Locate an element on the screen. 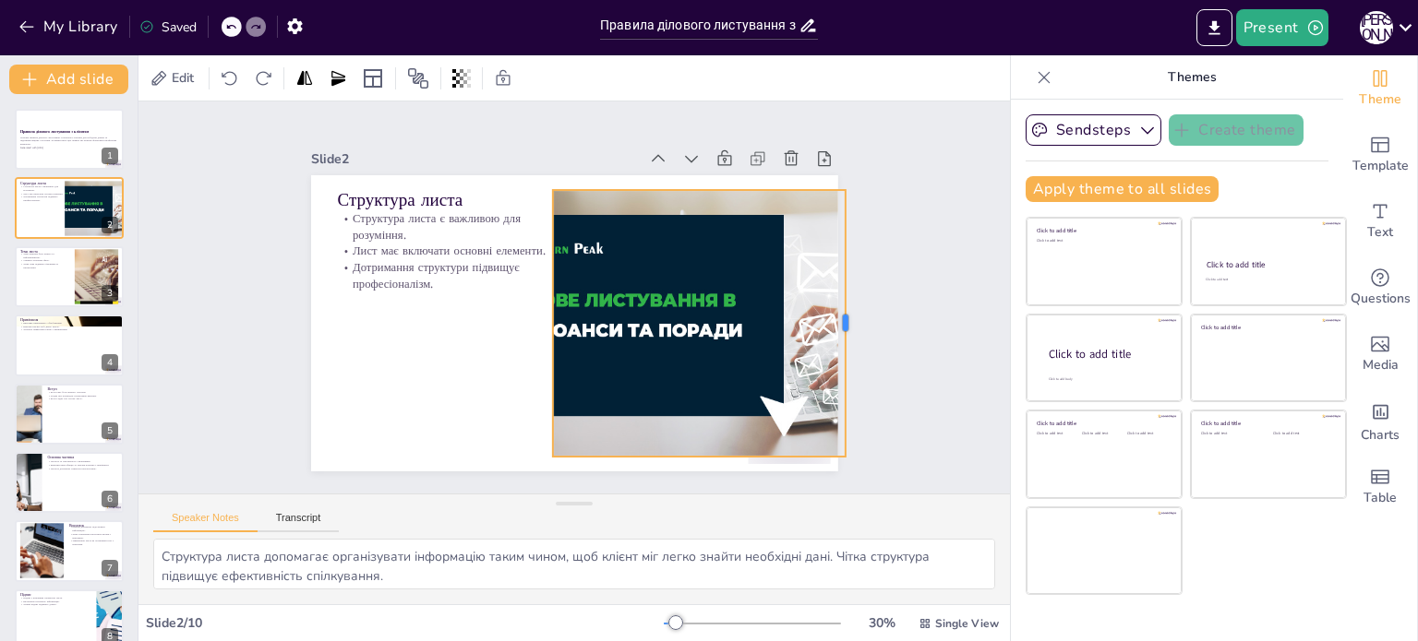  p: Використовуйте ім'я, якщо знаєте. is located at coordinates (69, 327).